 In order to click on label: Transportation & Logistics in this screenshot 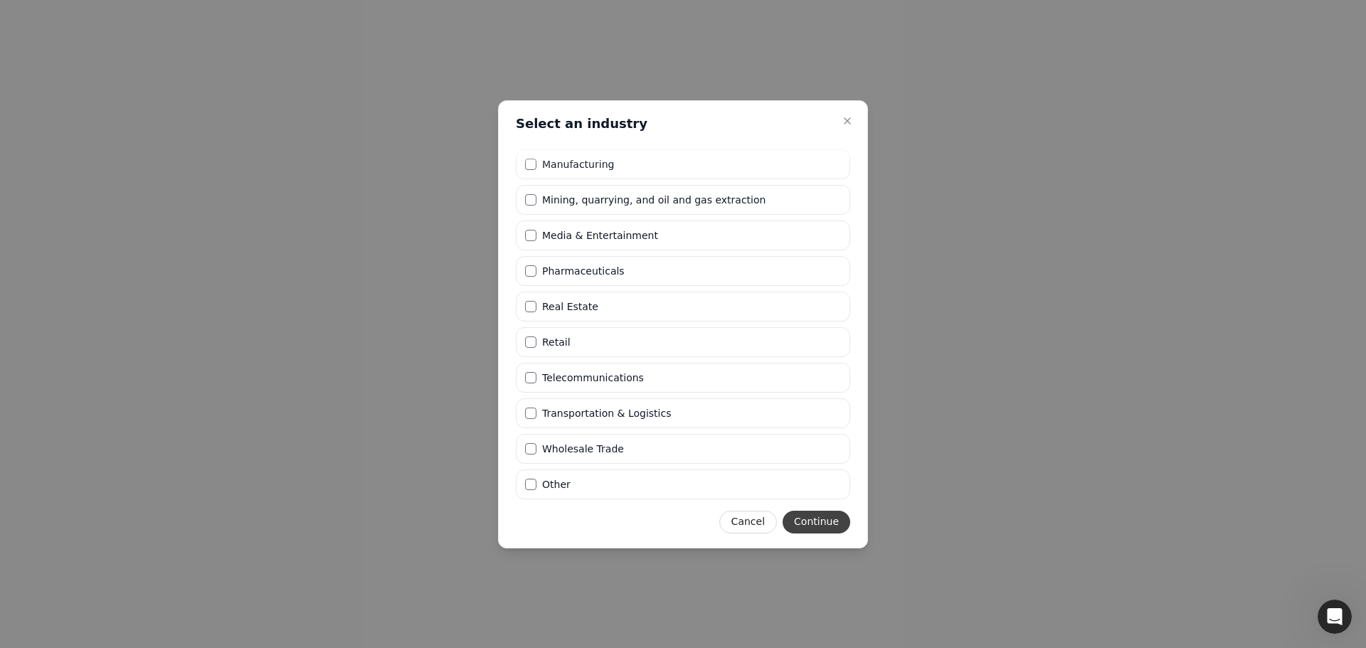, I will do `click(606, 413)`.